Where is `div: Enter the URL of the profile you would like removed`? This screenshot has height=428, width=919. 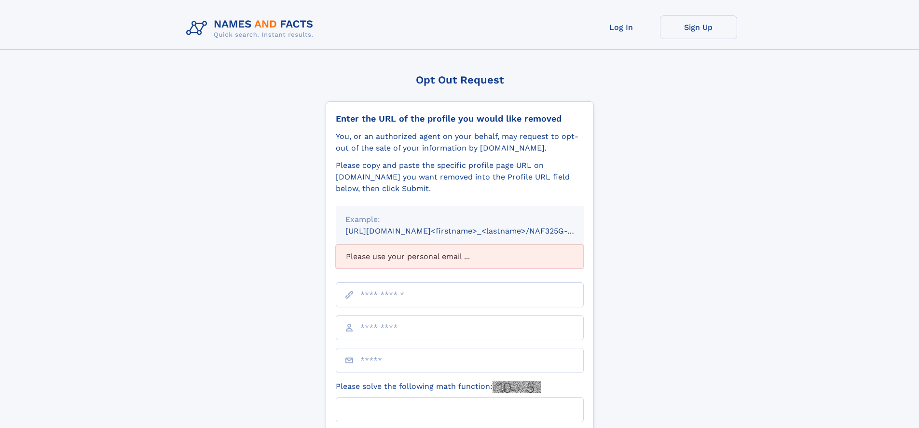 div: Enter the URL of the profile you would like removed is located at coordinates (460, 119).